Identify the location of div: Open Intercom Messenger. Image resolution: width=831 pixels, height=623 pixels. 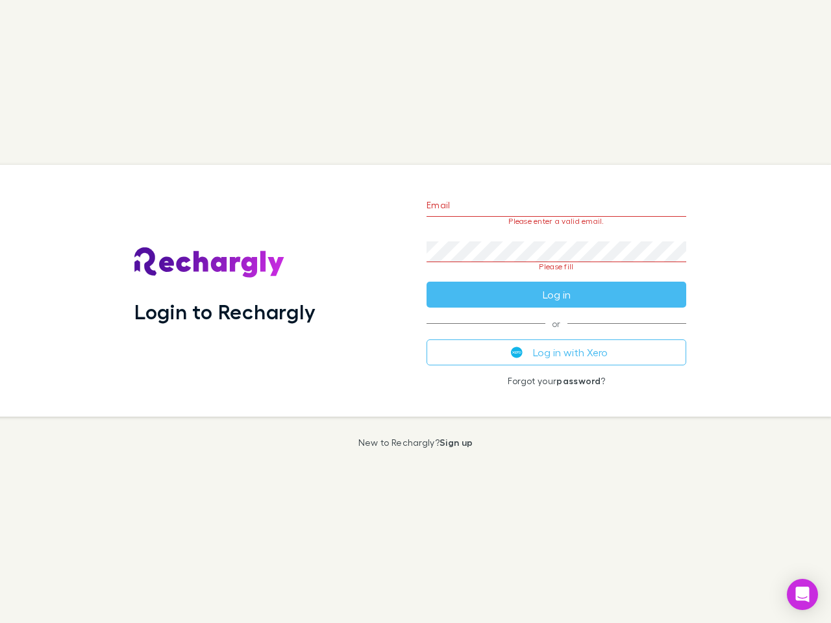
(802, 595).